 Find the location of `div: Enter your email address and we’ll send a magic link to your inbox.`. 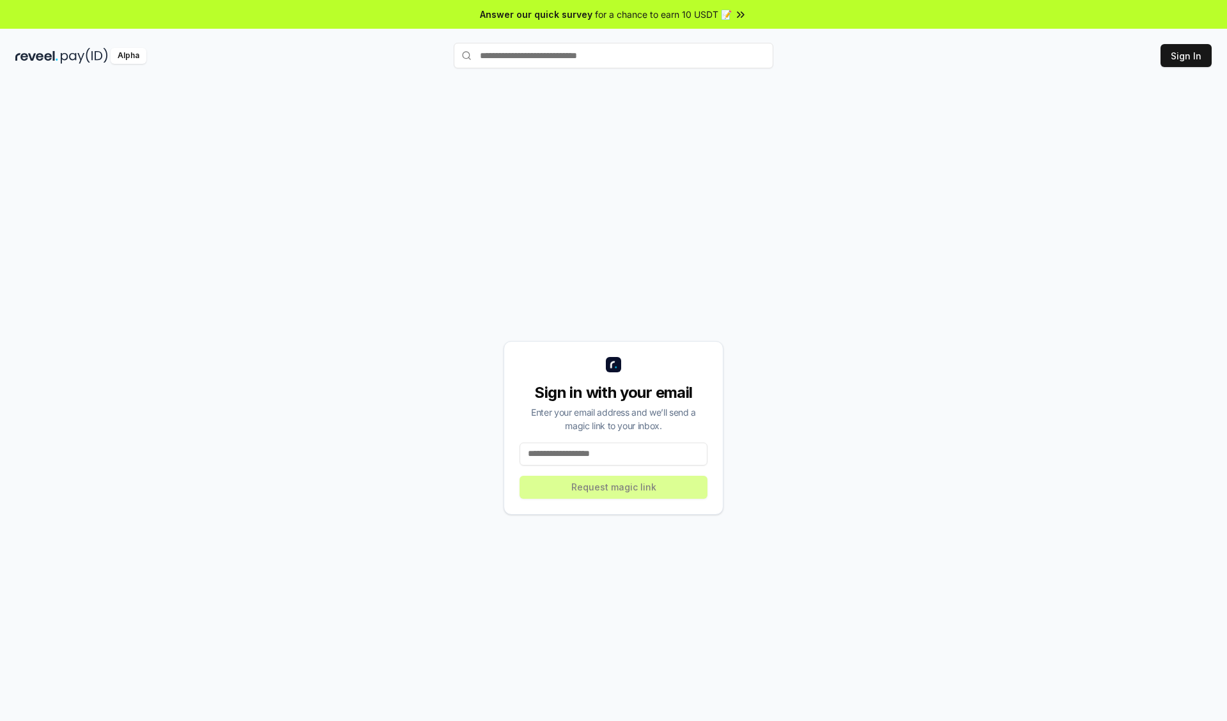

div: Enter your email address and we’ll send a magic link to your inbox. is located at coordinates (613, 419).